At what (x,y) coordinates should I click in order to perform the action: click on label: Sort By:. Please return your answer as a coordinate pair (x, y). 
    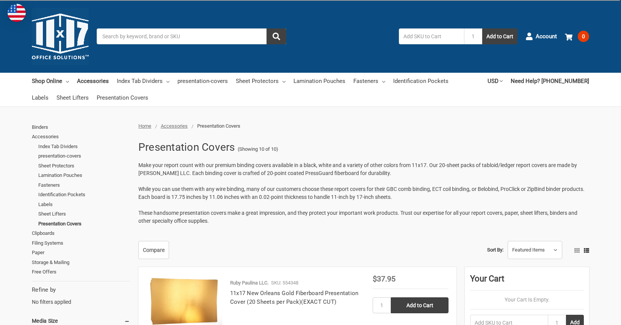
    Looking at the image, I should click on (495, 250).